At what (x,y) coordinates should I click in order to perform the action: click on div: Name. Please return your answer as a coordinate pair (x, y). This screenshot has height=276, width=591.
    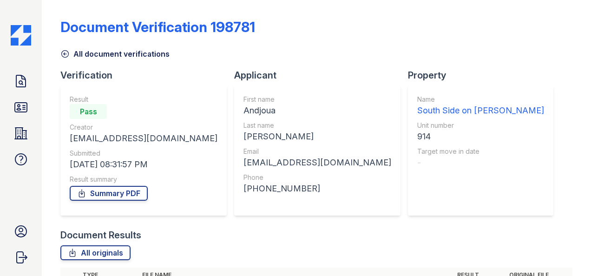
    Looking at the image, I should click on (481, 99).